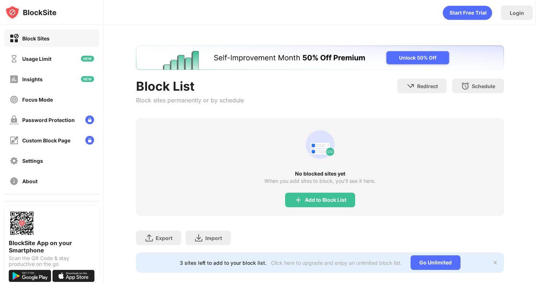 The height and width of the screenshot is (283, 536). What do you see at coordinates (190, 86) in the screenshot?
I see `div: Block List` at bounding box center [190, 86].